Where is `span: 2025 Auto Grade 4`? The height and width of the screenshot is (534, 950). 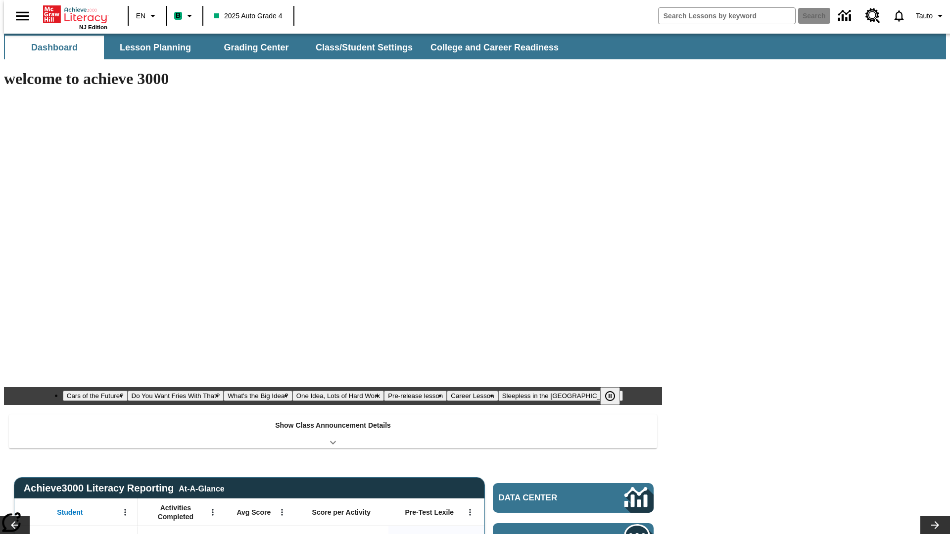 span: 2025 Auto Grade 4 is located at coordinates (248, 16).